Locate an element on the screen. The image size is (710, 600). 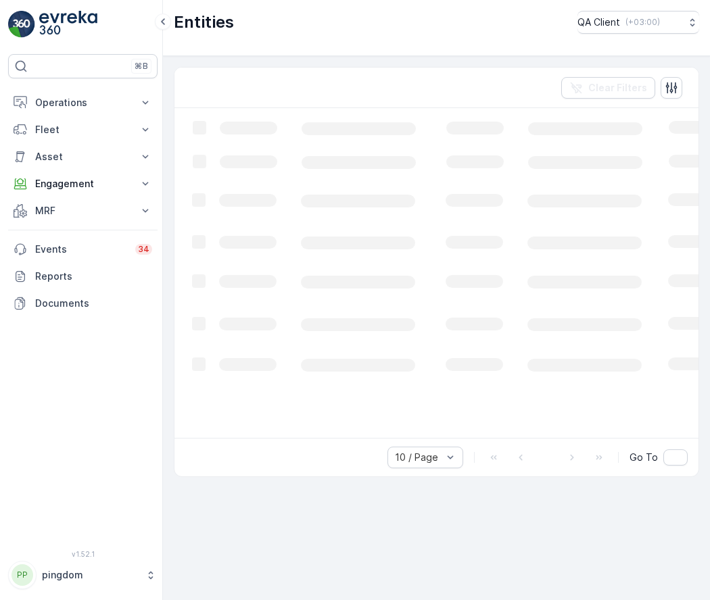
span: Go To is located at coordinates (643, 458).